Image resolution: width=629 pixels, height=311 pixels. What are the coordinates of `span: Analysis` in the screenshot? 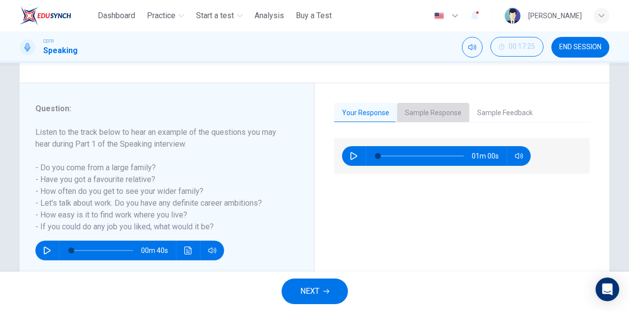 It's located at (269, 16).